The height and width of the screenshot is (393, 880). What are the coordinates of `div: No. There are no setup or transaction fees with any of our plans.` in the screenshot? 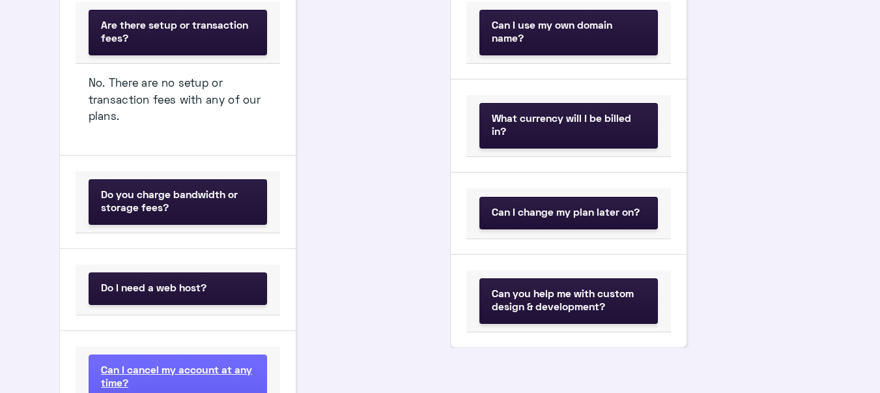 It's located at (178, 101).